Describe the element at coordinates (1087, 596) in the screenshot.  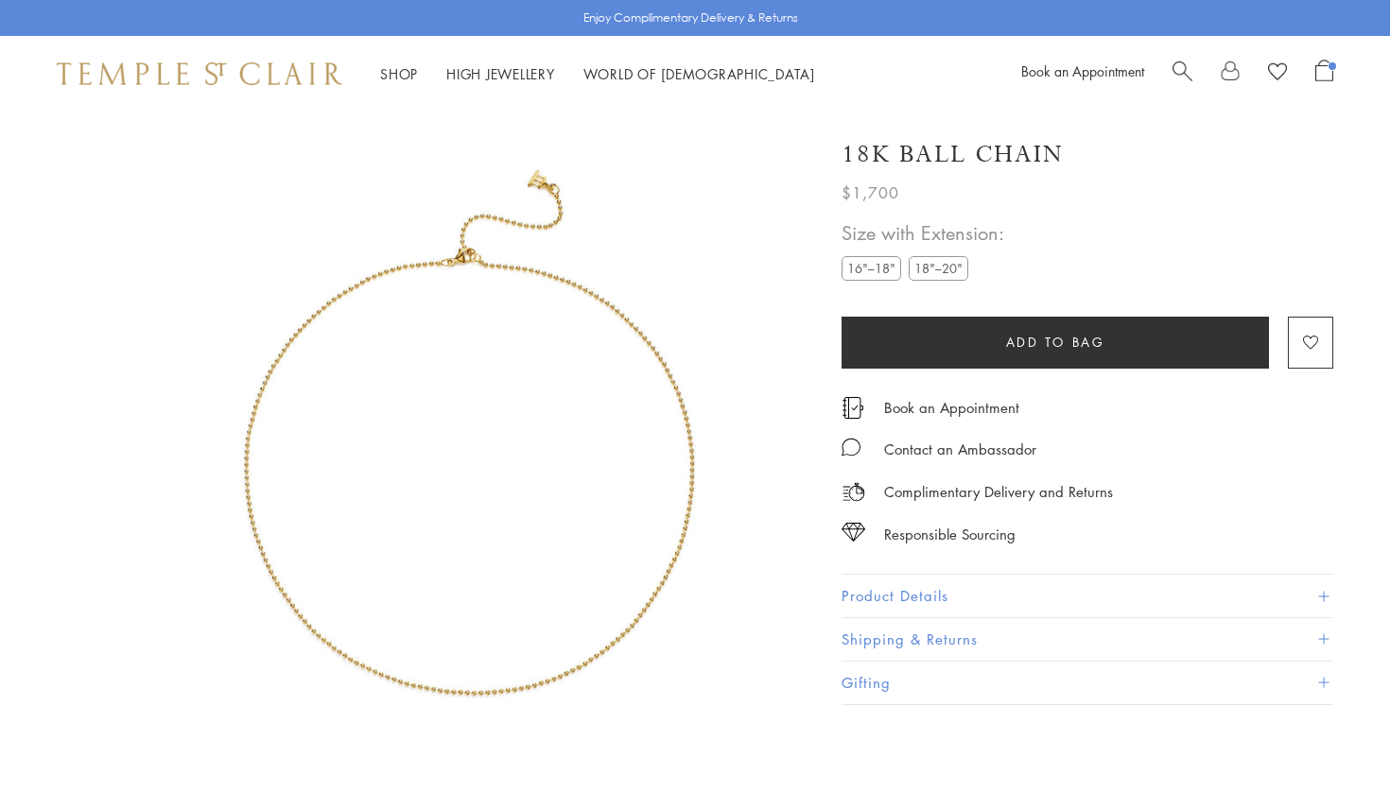
I see `button: Product Details` at that location.